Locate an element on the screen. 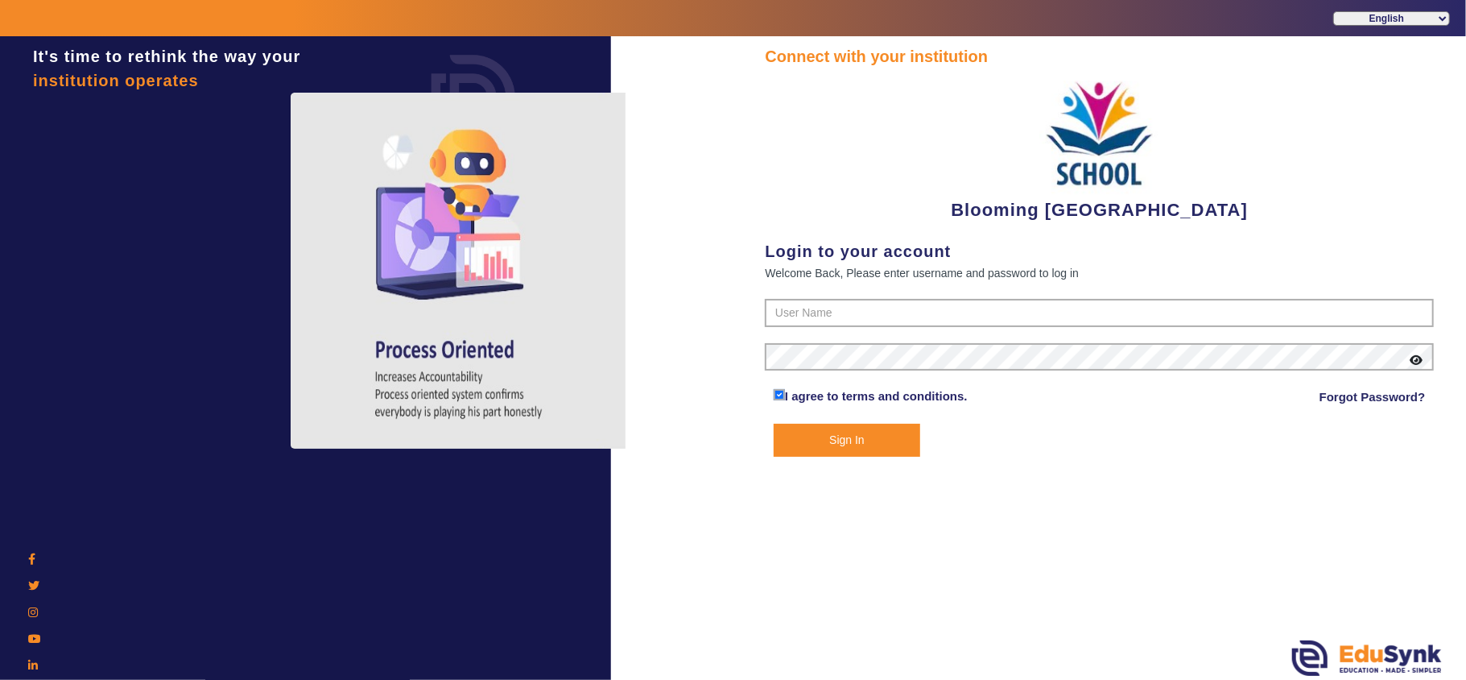  a: Forgot Password? is located at coordinates (1373, 397).